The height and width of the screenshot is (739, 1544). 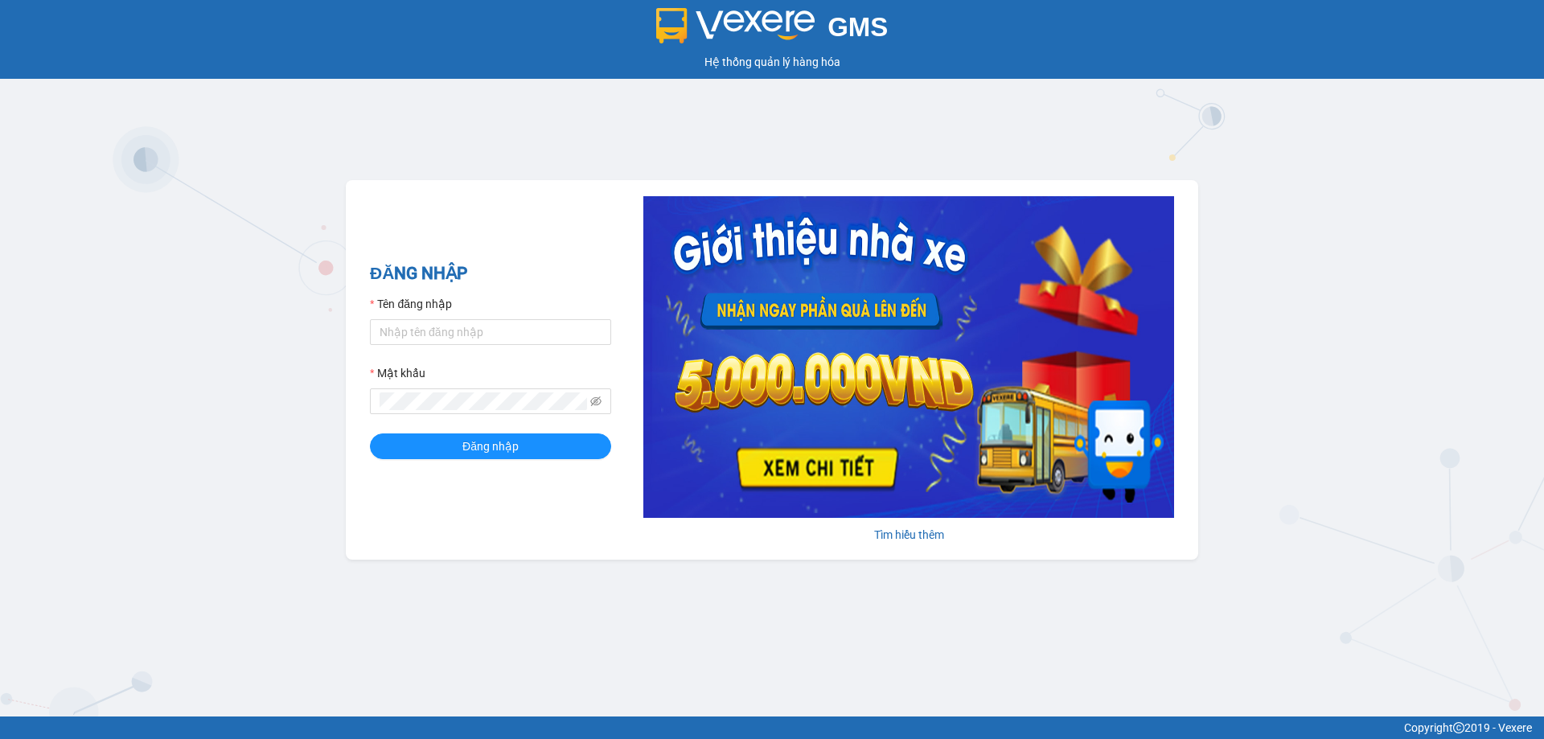 I want to click on h2: ĐĂNG NHẬP, so click(x=491, y=273).